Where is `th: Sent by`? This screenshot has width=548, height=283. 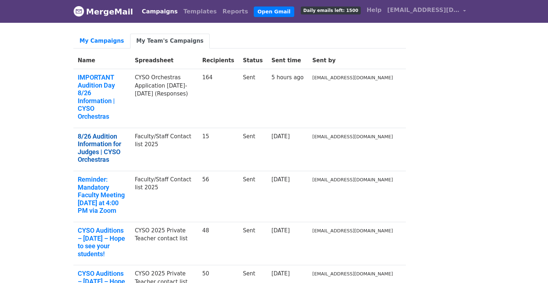
th: Sent by is located at coordinates (353, 60).